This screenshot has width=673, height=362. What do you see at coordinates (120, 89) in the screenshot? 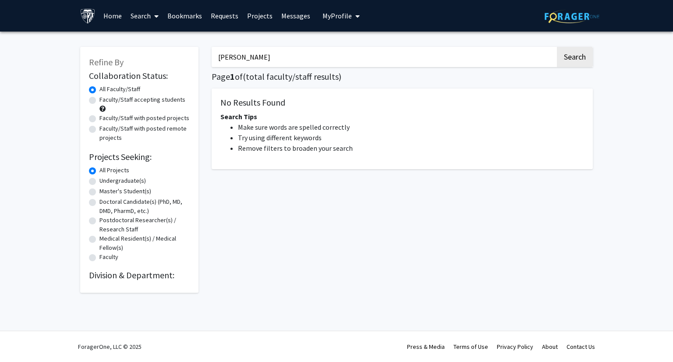
I see `label: All Faculty/Staff` at bounding box center [120, 89].